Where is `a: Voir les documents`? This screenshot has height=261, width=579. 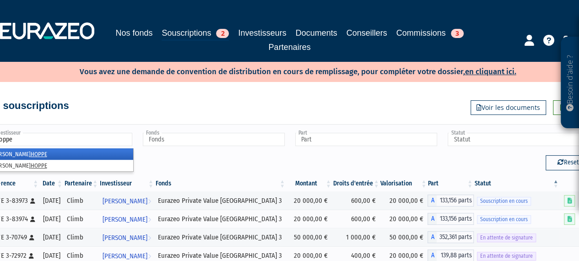
a: Voir les documents is located at coordinates (508, 107).